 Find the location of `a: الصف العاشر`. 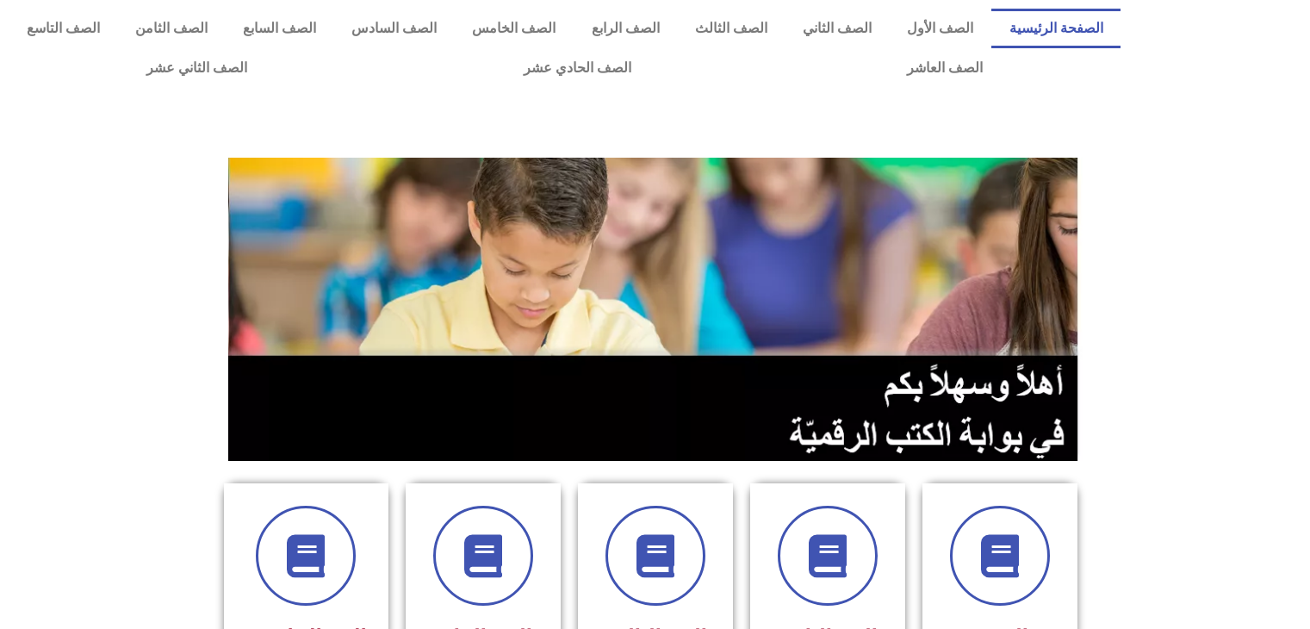

a: الصف العاشر is located at coordinates (945, 68).